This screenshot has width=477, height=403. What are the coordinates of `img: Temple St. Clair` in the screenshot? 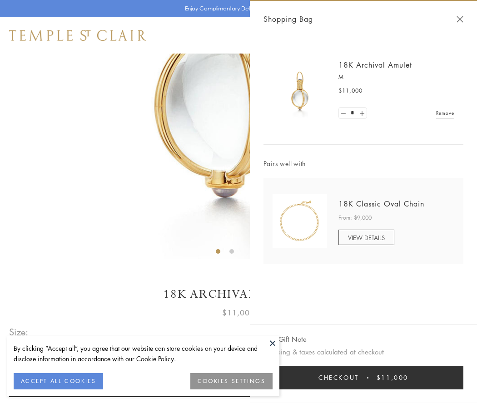 It's located at (78, 35).